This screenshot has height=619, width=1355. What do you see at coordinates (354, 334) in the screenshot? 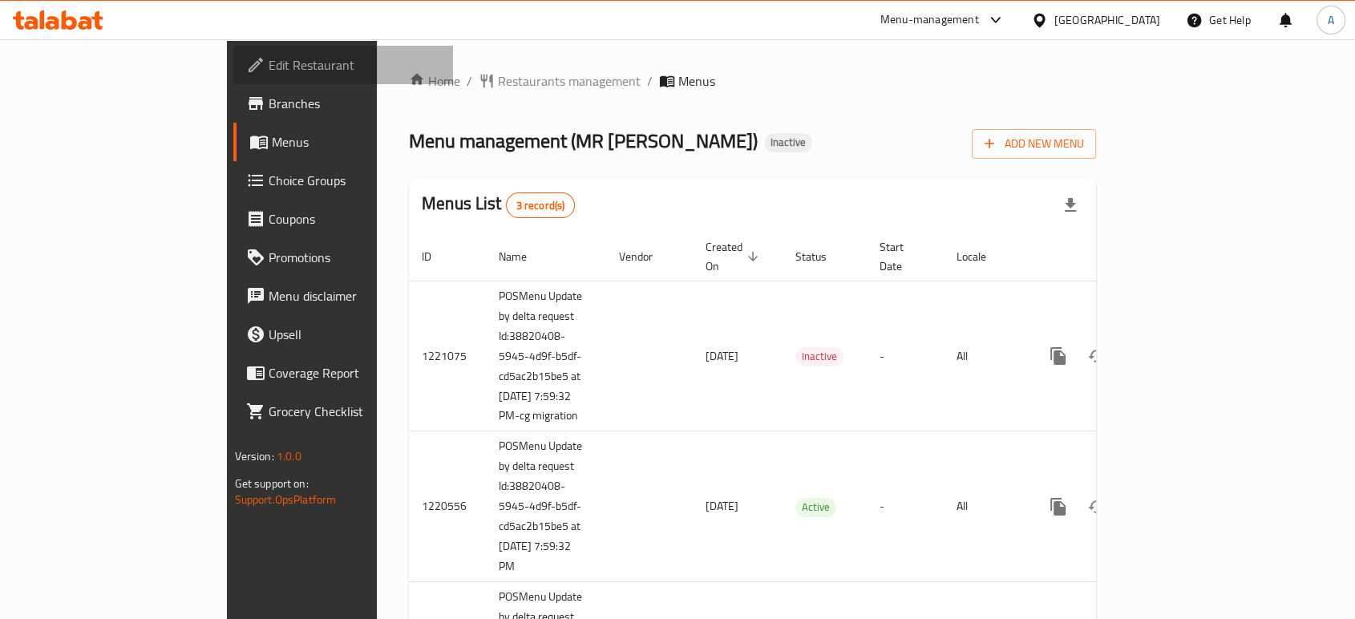
I see `span: Upsell` at bounding box center [354, 334].